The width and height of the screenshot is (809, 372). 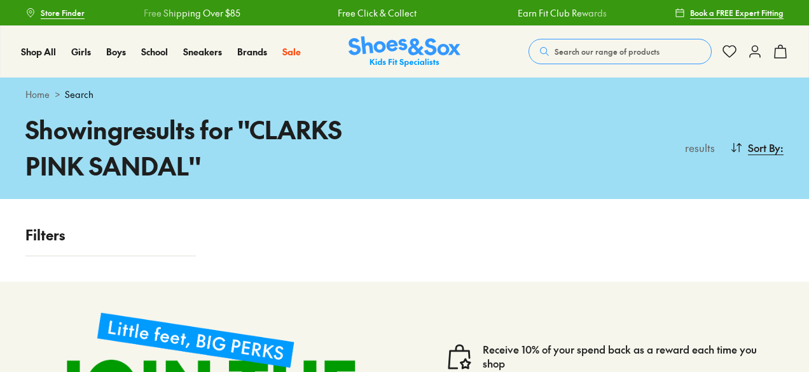 I want to click on button: Search our range of products, so click(x=620, y=51).